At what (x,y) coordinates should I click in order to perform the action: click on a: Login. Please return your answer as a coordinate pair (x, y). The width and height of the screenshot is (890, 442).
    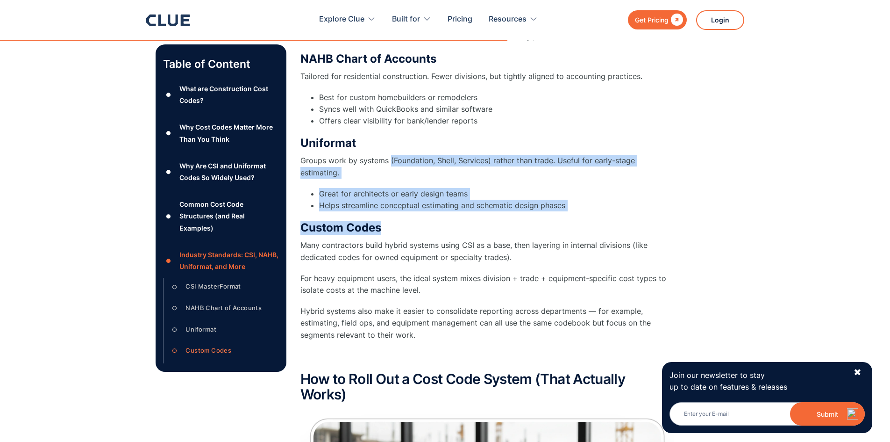
    Looking at the image, I should click on (720, 20).